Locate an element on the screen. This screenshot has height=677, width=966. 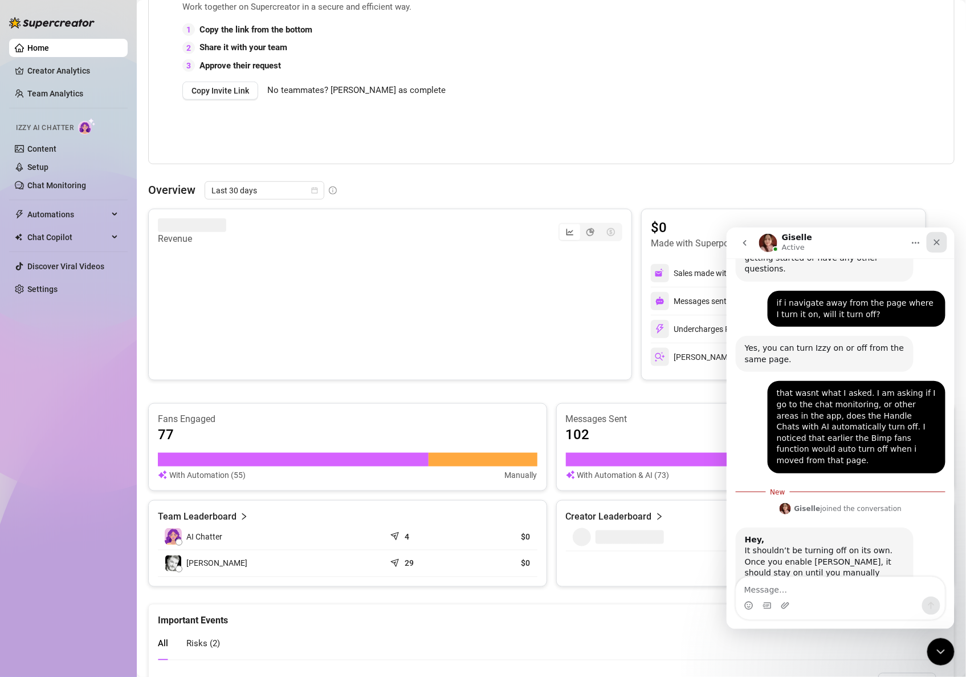
div: 3 is located at coordinates (189, 66).